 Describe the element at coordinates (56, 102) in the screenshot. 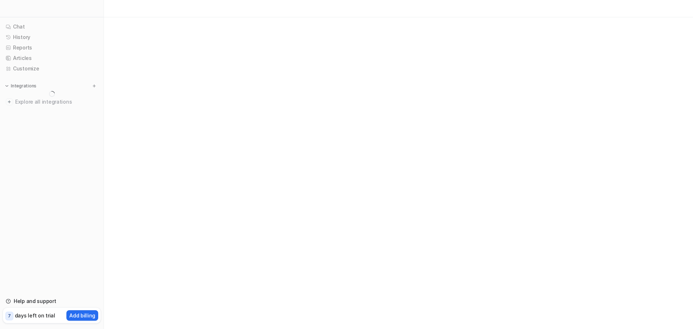

I see `span: Explore all integrations` at that location.